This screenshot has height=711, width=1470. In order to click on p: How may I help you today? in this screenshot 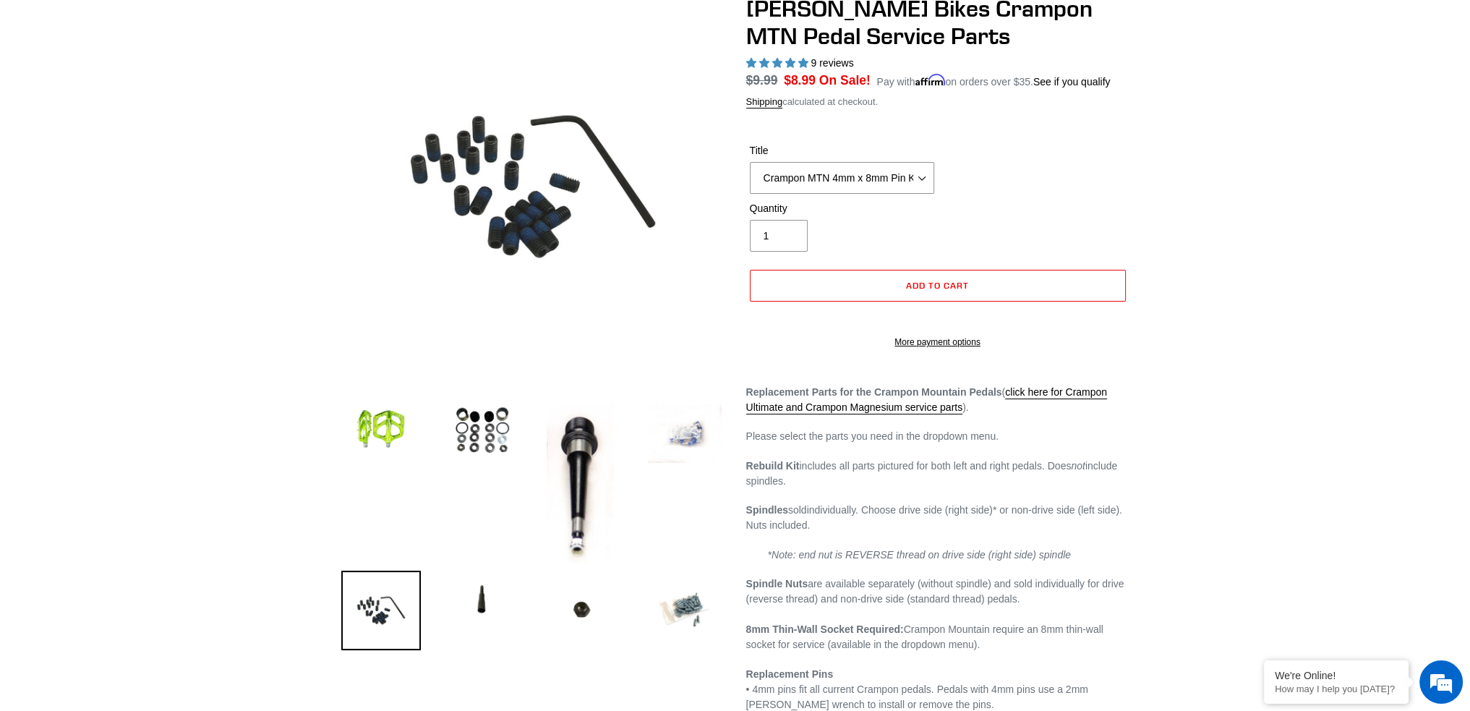, I will do `click(1336, 688)`.